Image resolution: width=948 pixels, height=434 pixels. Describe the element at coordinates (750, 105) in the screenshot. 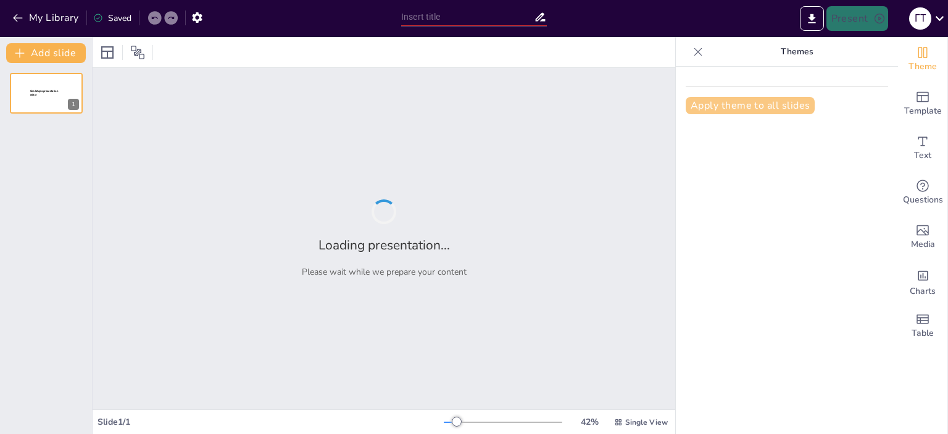

I see `button: Apply theme to all slides` at that location.